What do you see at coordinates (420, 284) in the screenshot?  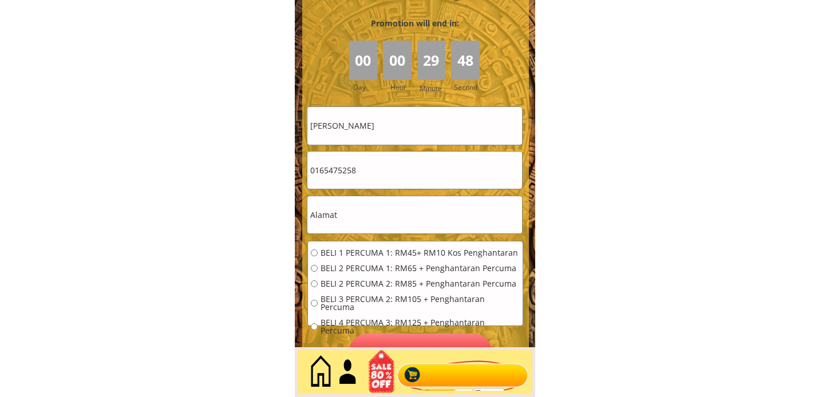 I see `span: BELI 2 PERCUMA 2: RM85 + Penghantaran Percuma` at bounding box center [420, 284].